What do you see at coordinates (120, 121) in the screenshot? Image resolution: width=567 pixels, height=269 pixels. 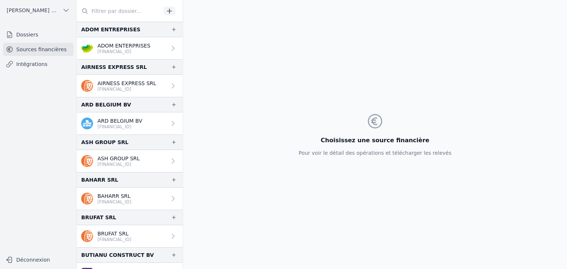 I see `p: ARD BELGIUM BV` at bounding box center [120, 121].